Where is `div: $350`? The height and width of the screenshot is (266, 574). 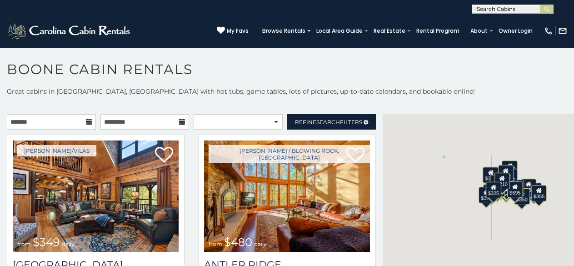 div: $350 is located at coordinates (521, 196).